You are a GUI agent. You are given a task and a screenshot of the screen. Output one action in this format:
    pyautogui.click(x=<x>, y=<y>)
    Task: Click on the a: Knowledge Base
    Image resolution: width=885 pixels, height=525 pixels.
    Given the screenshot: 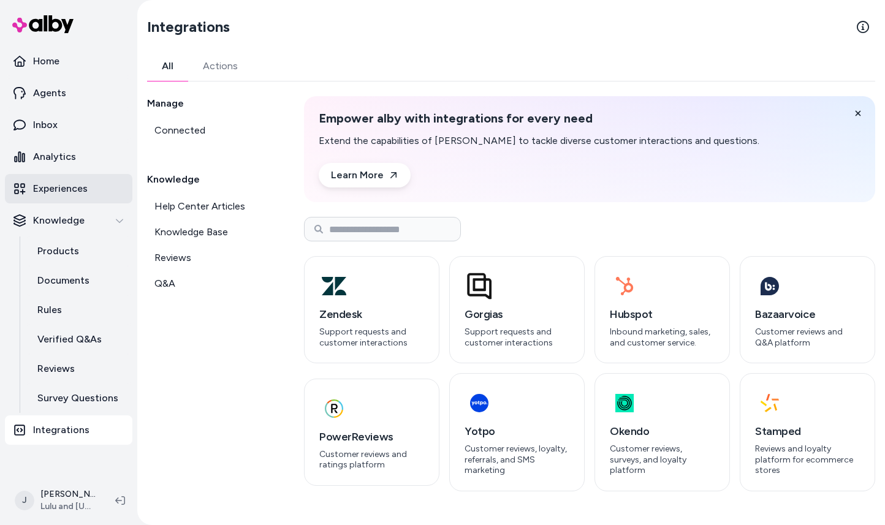 What is the action you would take?
    pyautogui.click(x=211, y=232)
    